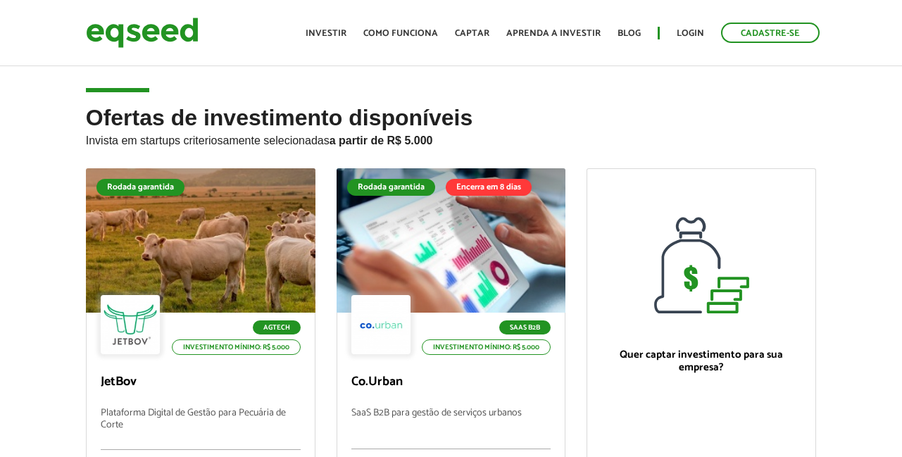  I want to click on p: Co.Urban, so click(451, 382).